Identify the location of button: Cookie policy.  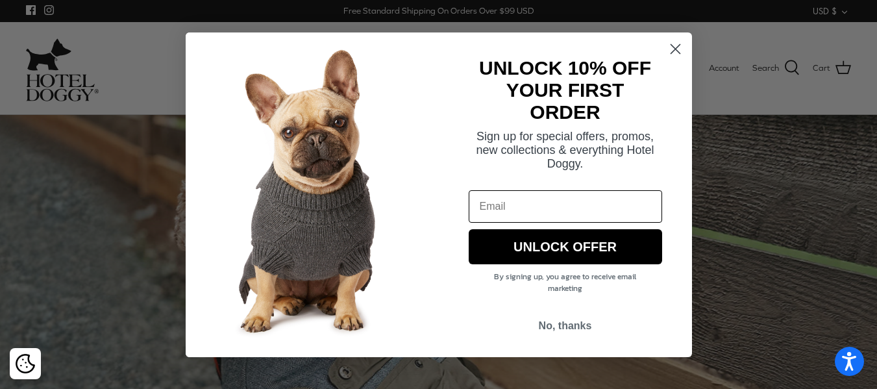
(25, 364).